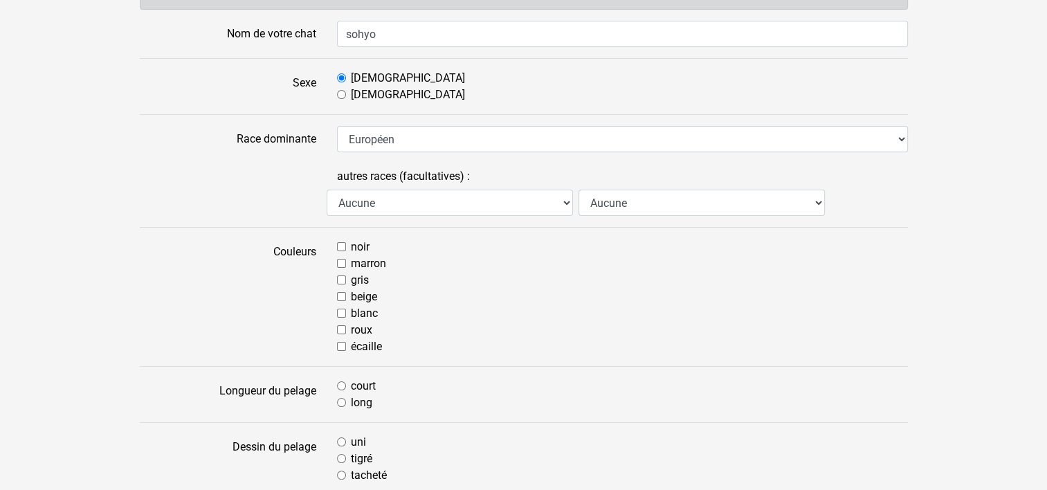  I want to click on input: tacheté, so click(341, 475).